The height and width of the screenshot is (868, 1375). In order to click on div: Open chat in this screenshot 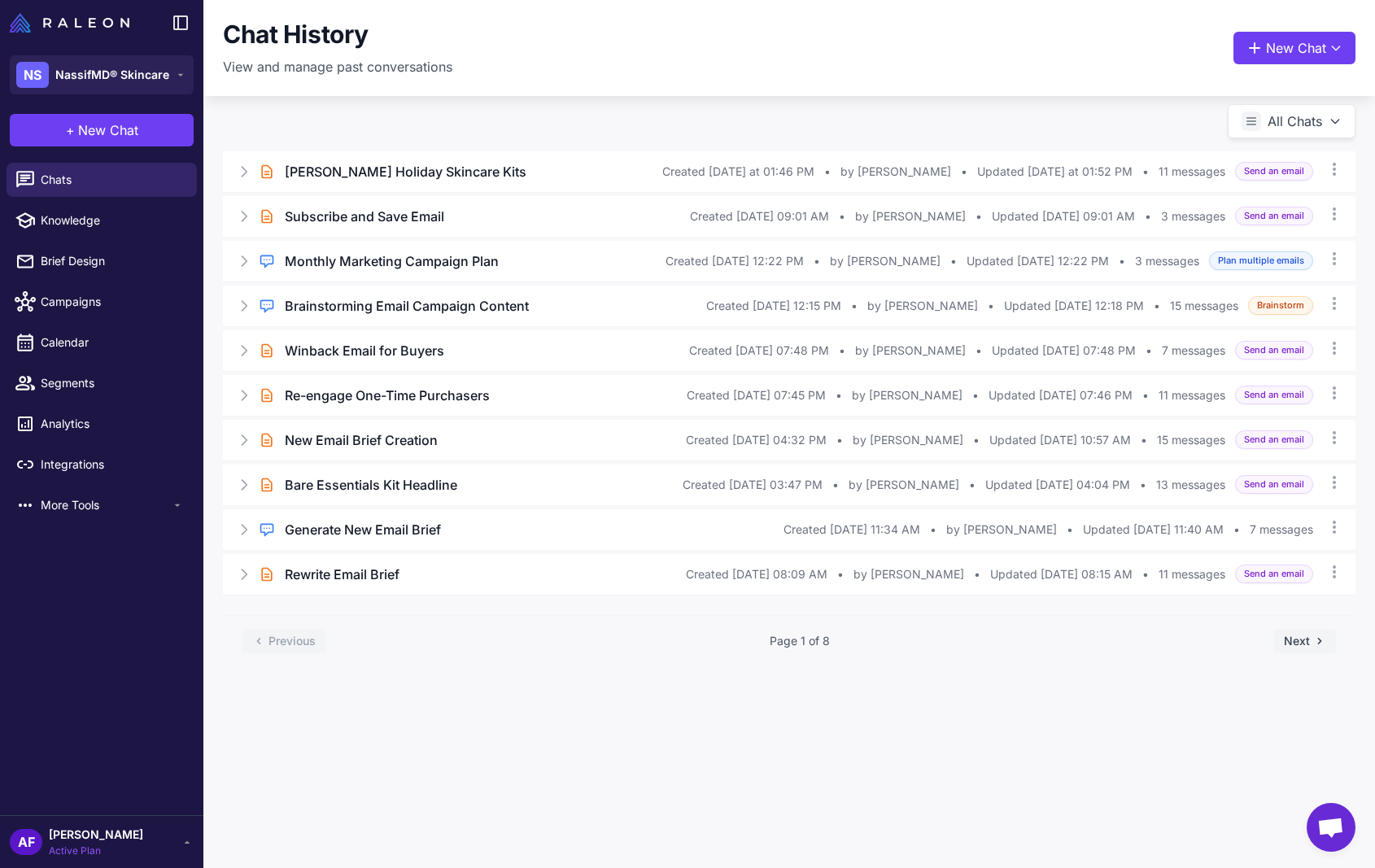, I will do `click(1331, 828)`.